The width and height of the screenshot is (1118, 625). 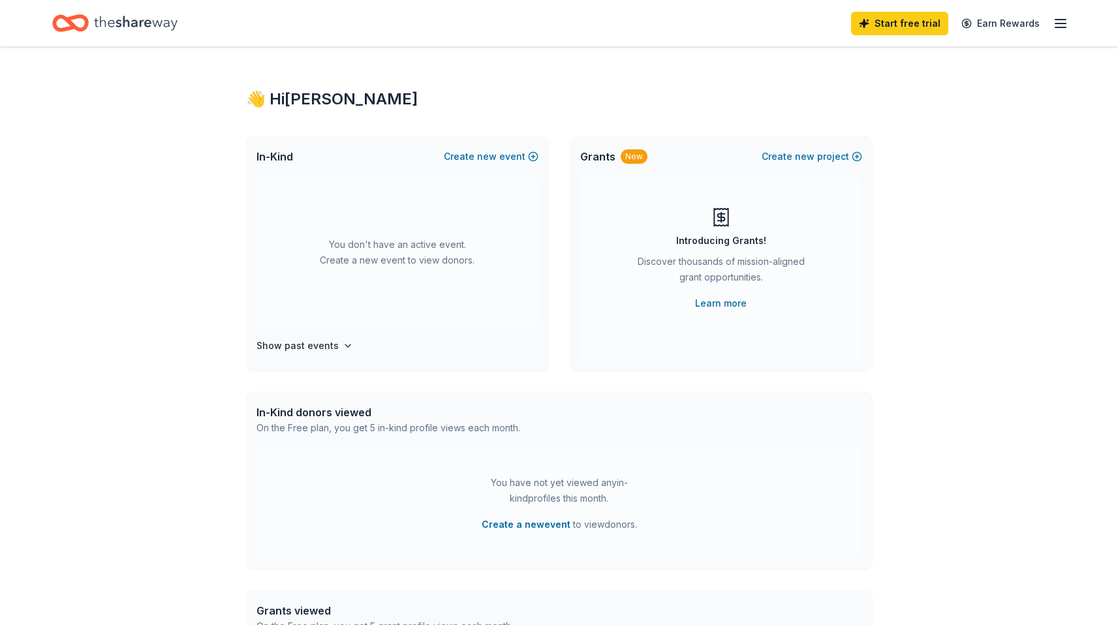 What do you see at coordinates (298, 346) in the screenshot?
I see `h4: Show past events` at bounding box center [298, 346].